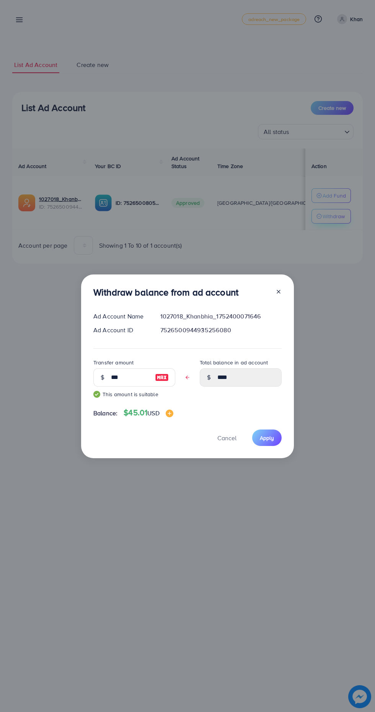 The width and height of the screenshot is (375, 712). I want to click on div: Ad Account ID, so click(121, 330).